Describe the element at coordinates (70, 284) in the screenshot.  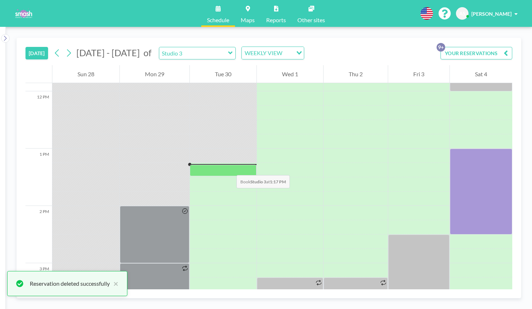
I see `div: Reservation deleted successfully` at that location.